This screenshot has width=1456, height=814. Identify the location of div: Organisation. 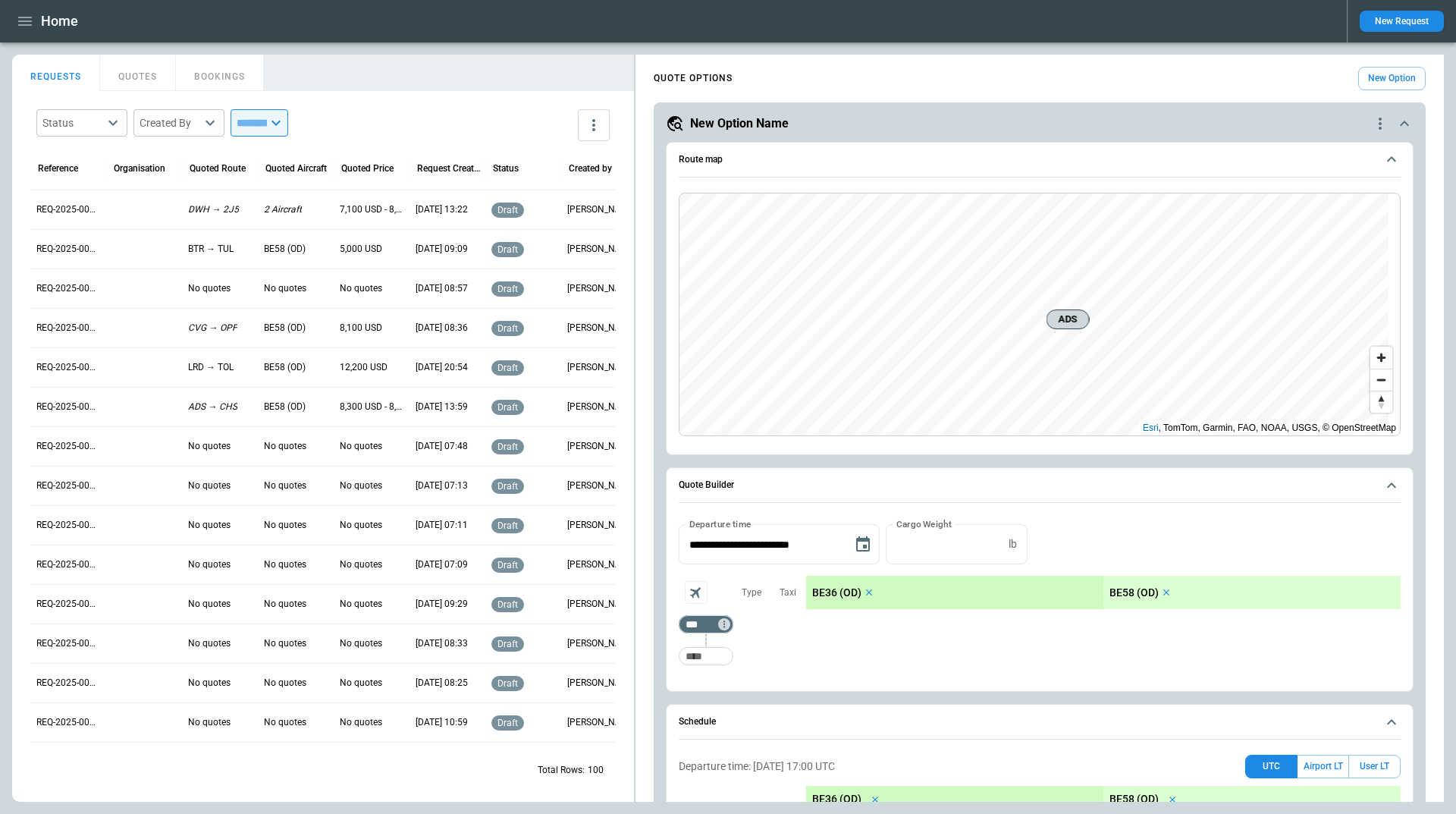
(139, 169).